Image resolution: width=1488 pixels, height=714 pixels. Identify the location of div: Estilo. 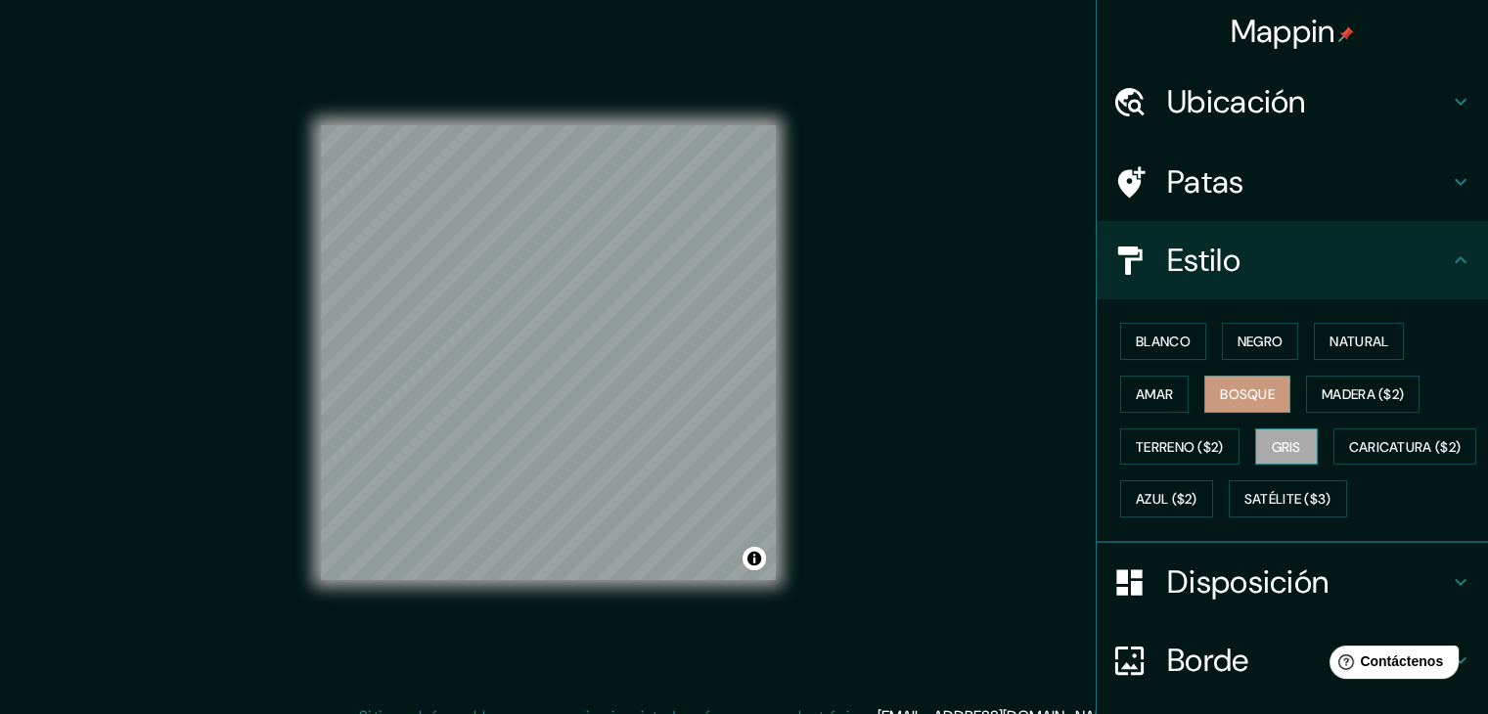
(1292, 260).